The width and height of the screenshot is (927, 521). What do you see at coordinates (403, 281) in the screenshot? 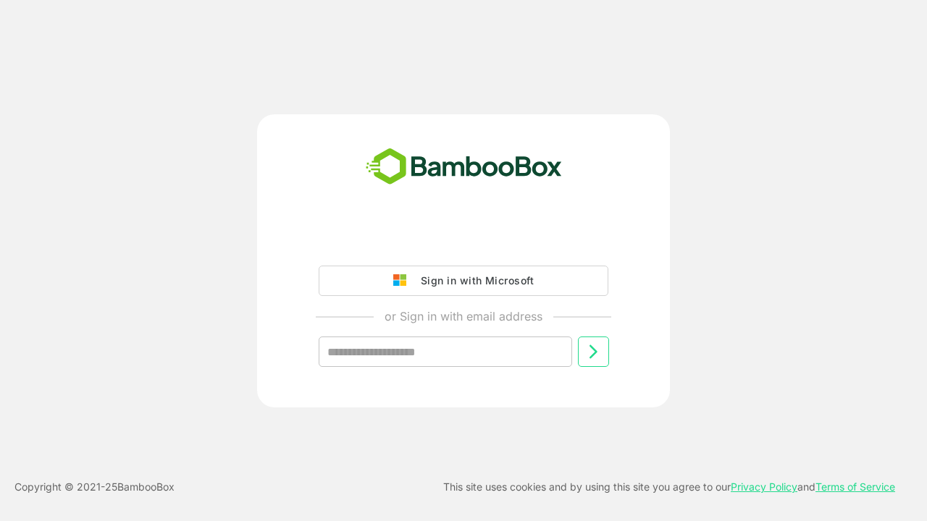
I see `img: google` at bounding box center [403, 281].